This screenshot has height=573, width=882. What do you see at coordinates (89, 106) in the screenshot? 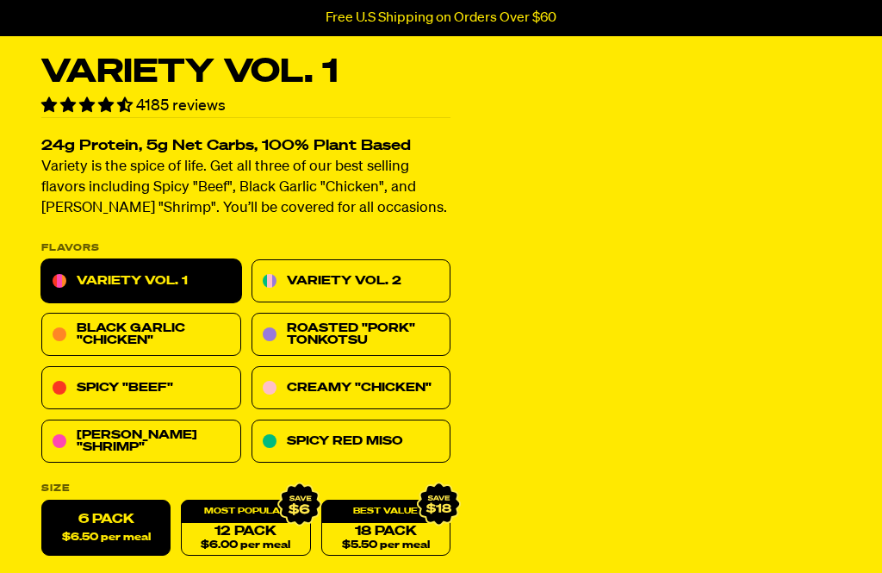
I see `span: 4.55 stars` at bounding box center [89, 106].